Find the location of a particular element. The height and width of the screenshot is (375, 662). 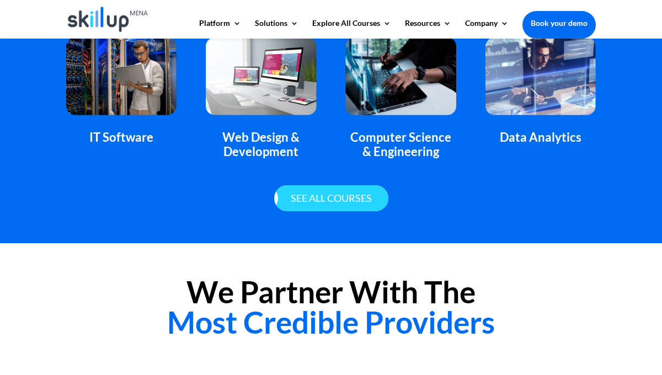

a: See all courses is located at coordinates (331, 198).